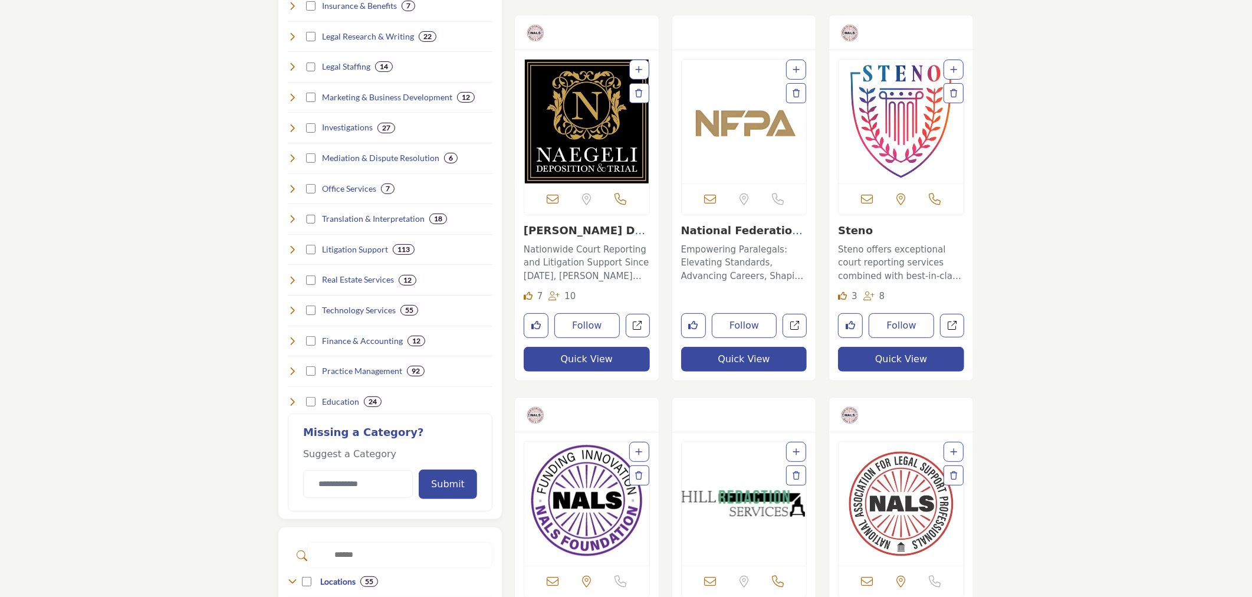 This screenshot has width=1252, height=597. I want to click on h4: Education, so click(340, 402).